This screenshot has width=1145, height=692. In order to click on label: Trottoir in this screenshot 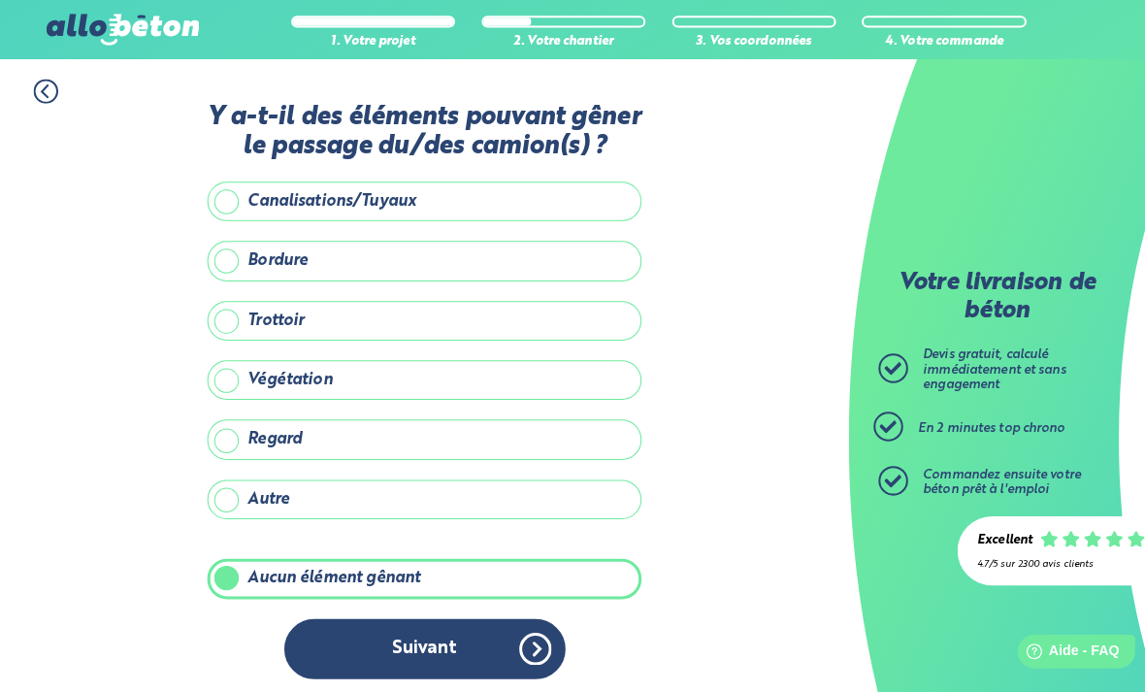, I will do `click(417, 315)`.